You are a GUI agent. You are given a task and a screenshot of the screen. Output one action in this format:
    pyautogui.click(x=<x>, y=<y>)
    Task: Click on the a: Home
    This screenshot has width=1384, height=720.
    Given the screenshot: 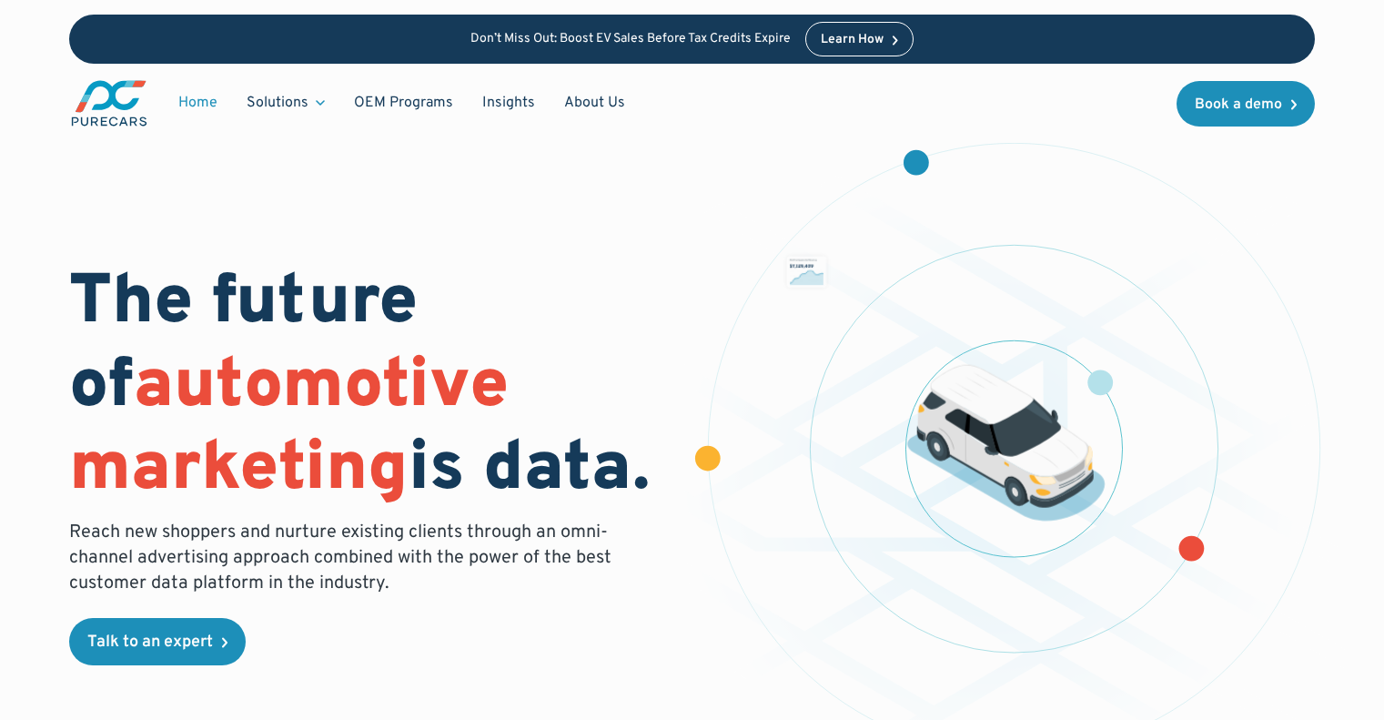 What is the action you would take?
    pyautogui.click(x=197, y=103)
    